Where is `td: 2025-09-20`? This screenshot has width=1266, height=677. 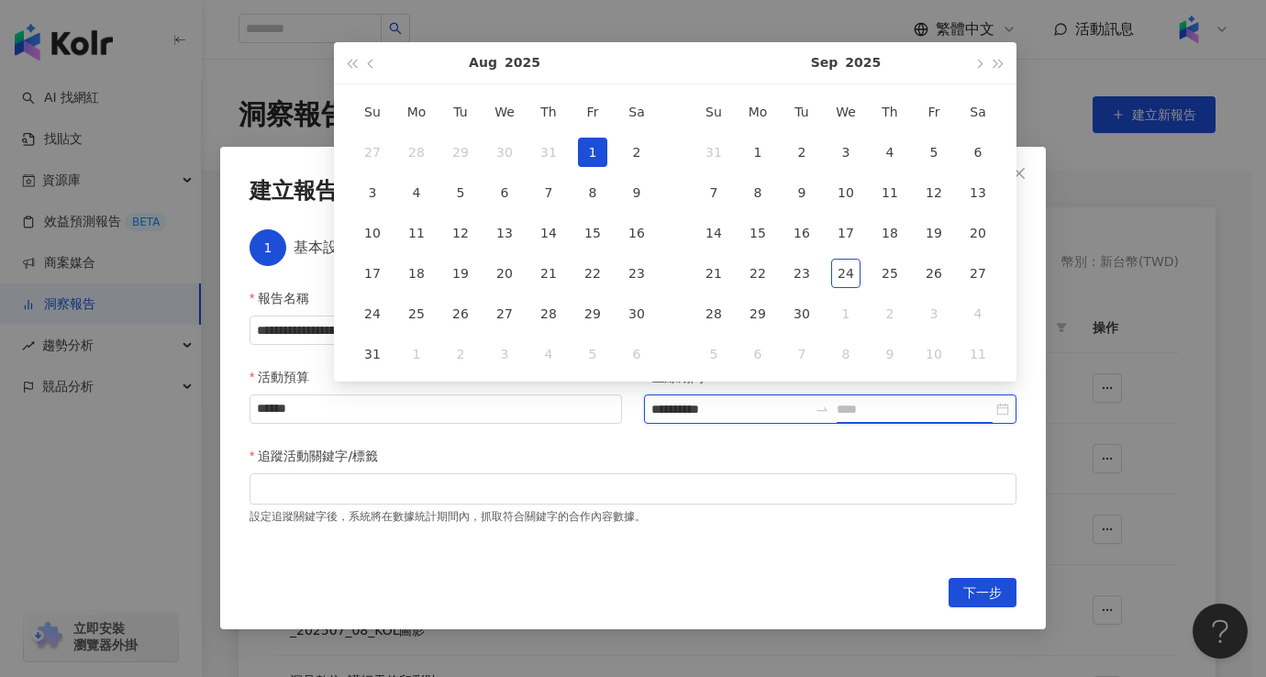
td: 2025-09-20 is located at coordinates (978, 233).